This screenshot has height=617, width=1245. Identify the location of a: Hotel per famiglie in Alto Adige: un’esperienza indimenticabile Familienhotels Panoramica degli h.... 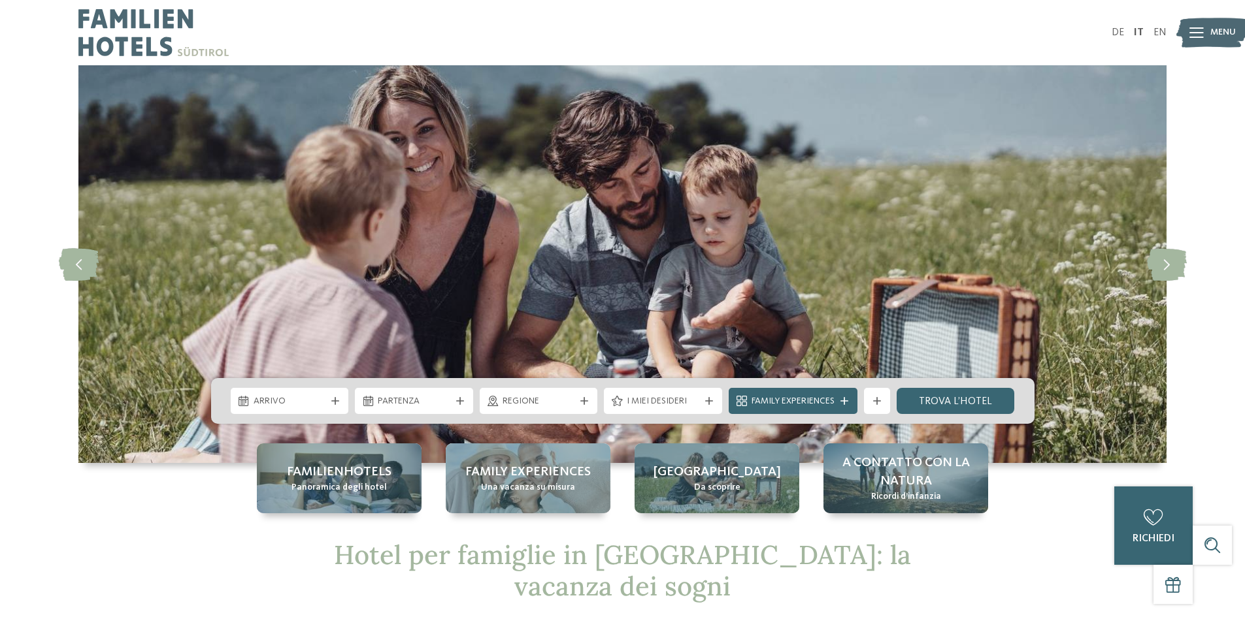
(339, 478).